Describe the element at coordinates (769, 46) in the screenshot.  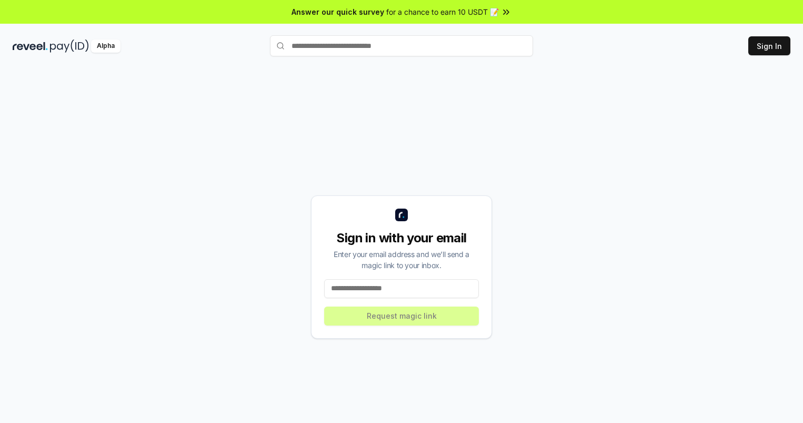
I see `button: Sign In` at that location.